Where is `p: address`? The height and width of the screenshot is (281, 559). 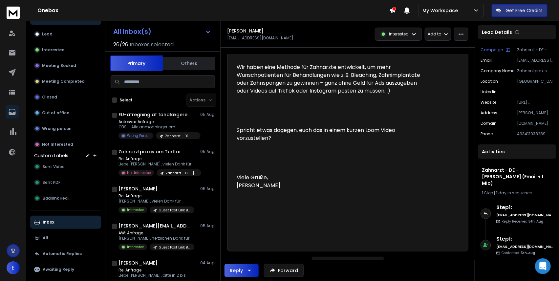
p: address is located at coordinates (489, 113).